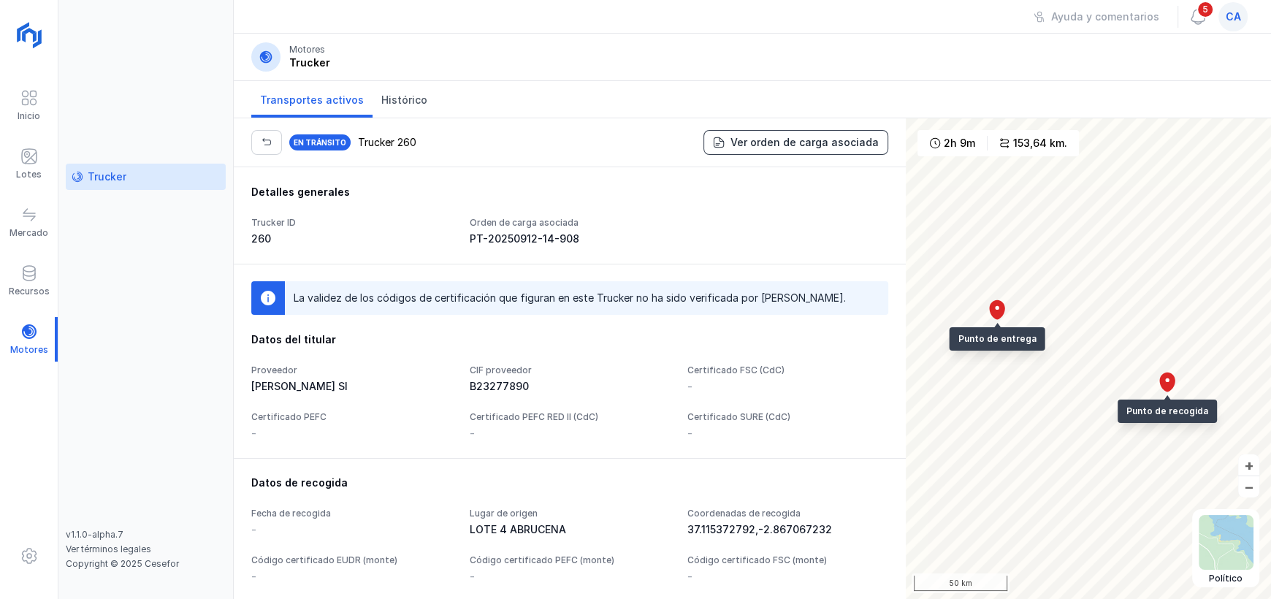  I want to click on div: B23277890, so click(570, 386).